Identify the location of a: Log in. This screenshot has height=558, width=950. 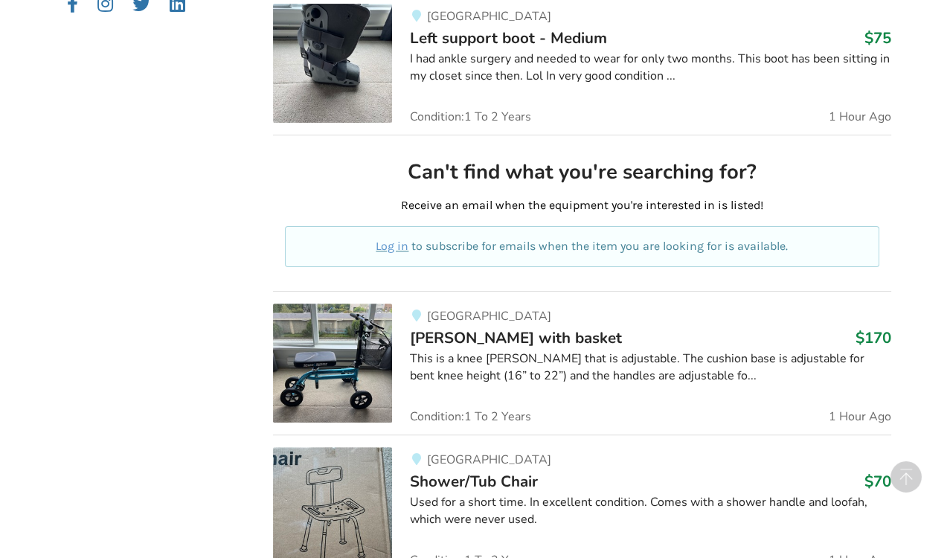
(392, 246).